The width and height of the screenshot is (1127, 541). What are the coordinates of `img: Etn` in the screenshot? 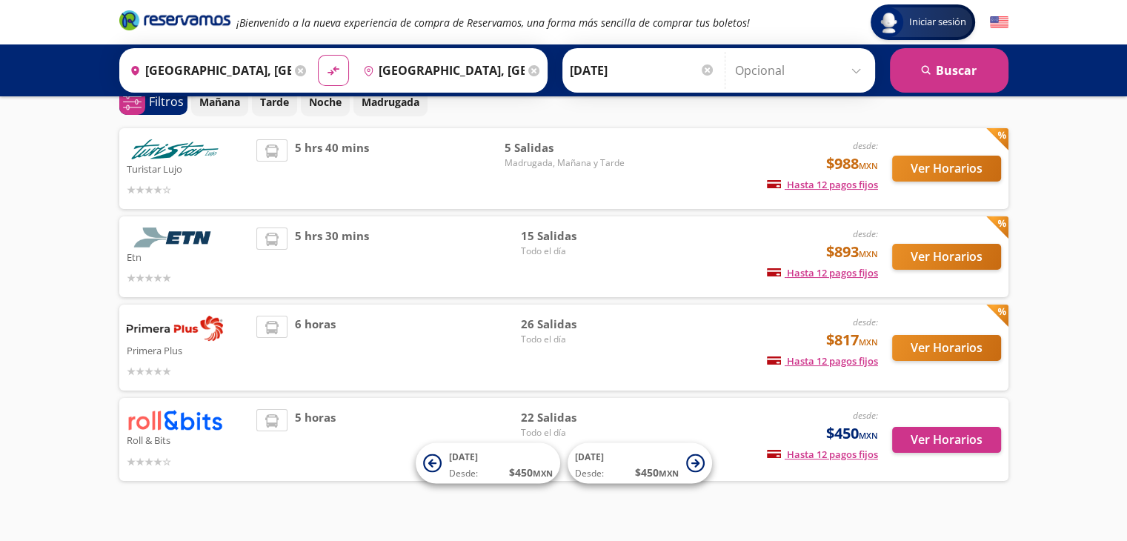 It's located at (175, 237).